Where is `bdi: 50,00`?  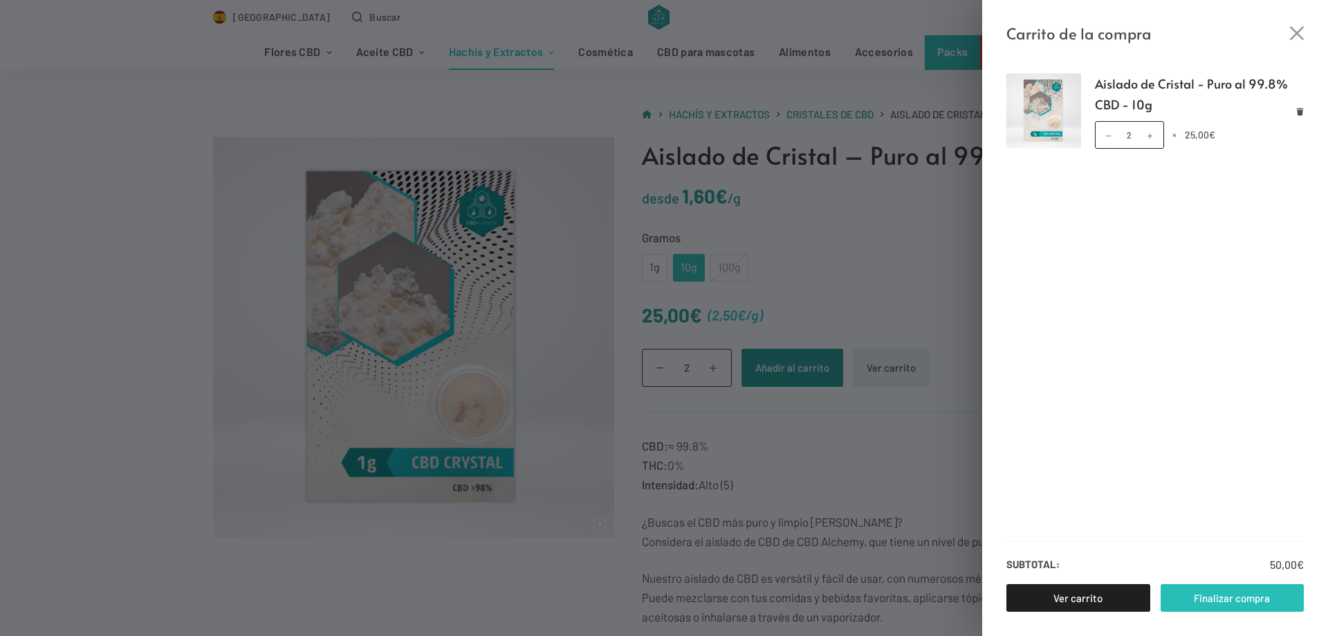 bdi: 50,00 is located at coordinates (1287, 564).